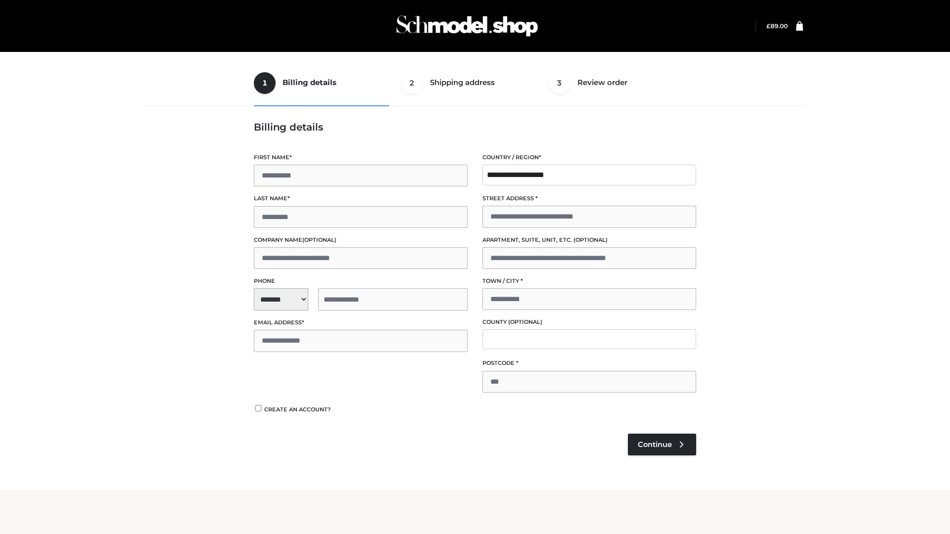 The height and width of the screenshot is (534, 950). What do you see at coordinates (589, 281) in the screenshot?
I see `label: Town / City` at bounding box center [589, 281].